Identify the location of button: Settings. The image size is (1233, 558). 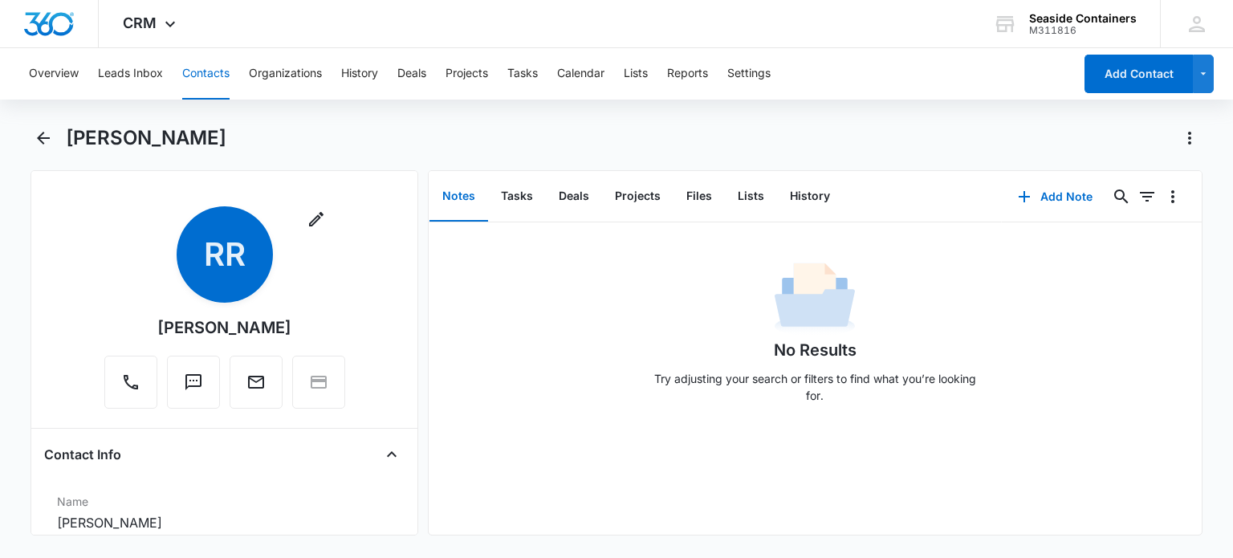
(749, 74).